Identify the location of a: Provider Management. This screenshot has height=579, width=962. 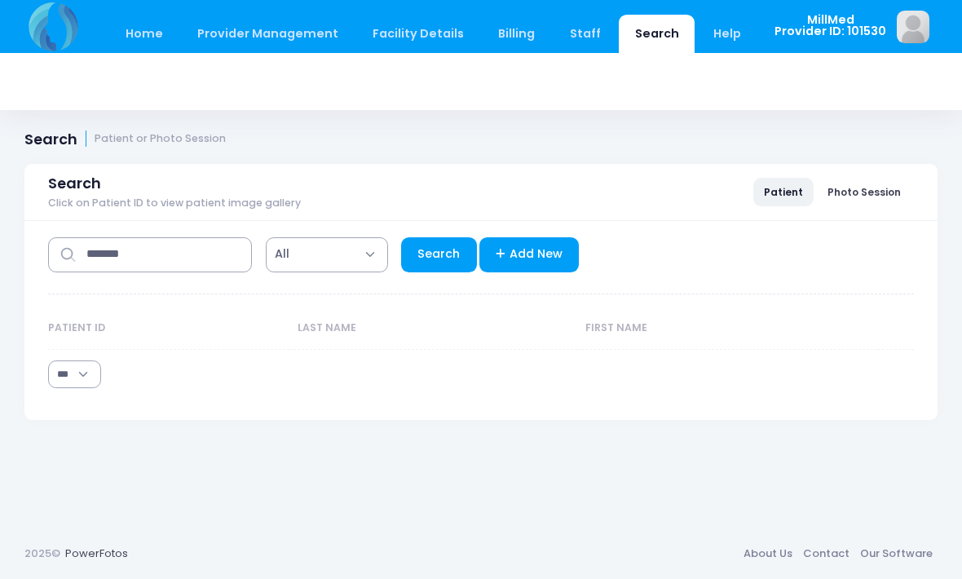
(268, 33).